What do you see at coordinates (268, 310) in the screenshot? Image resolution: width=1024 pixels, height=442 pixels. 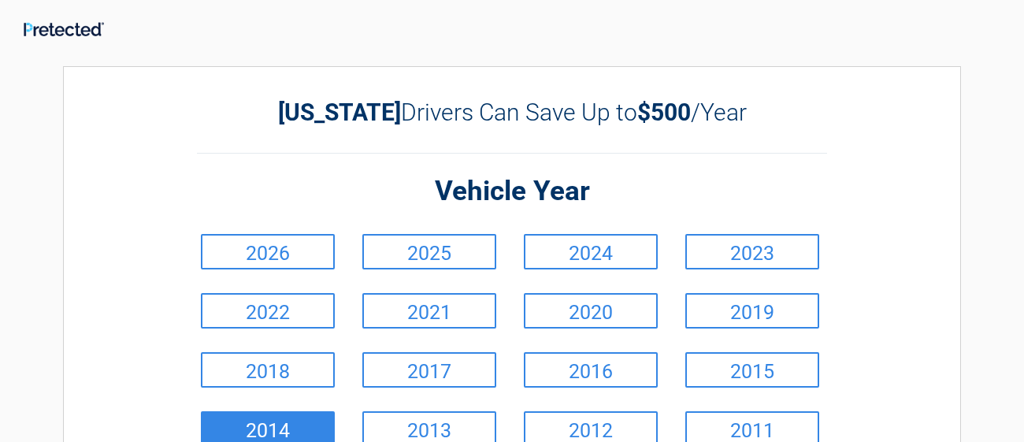 I see `a: 2022` at bounding box center [268, 310].